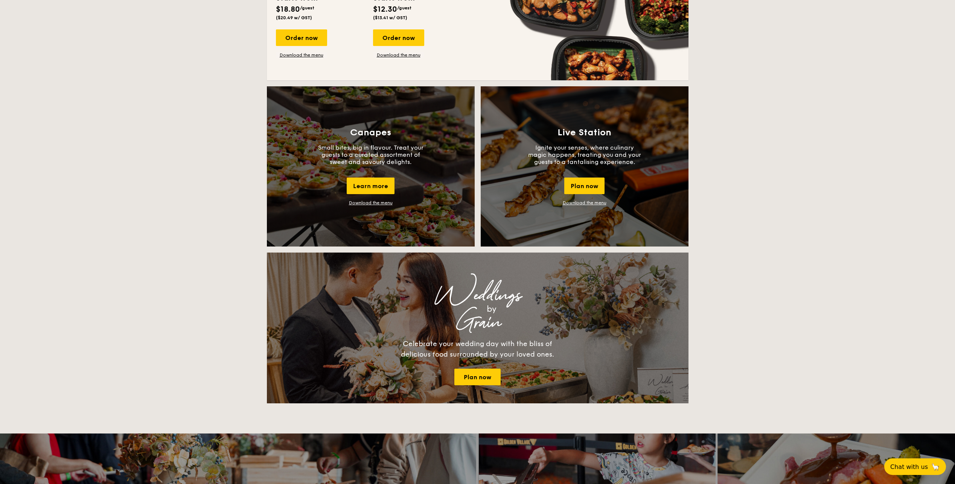 This screenshot has height=484, width=955. I want to click on div: Weddings, so click(478, 295).